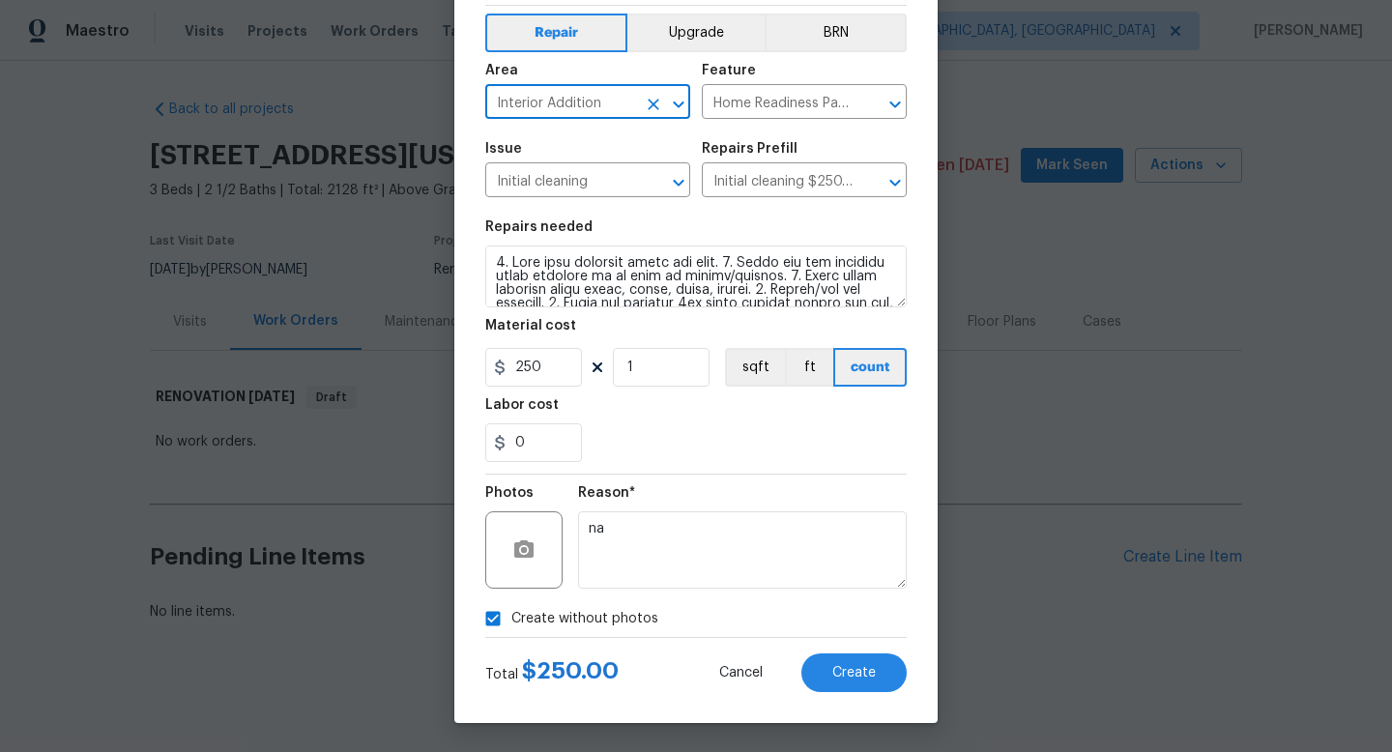 This screenshot has height=752, width=1392. Describe the element at coordinates (538, 227) in the screenshot. I see `h5: Repairs needed` at that location.